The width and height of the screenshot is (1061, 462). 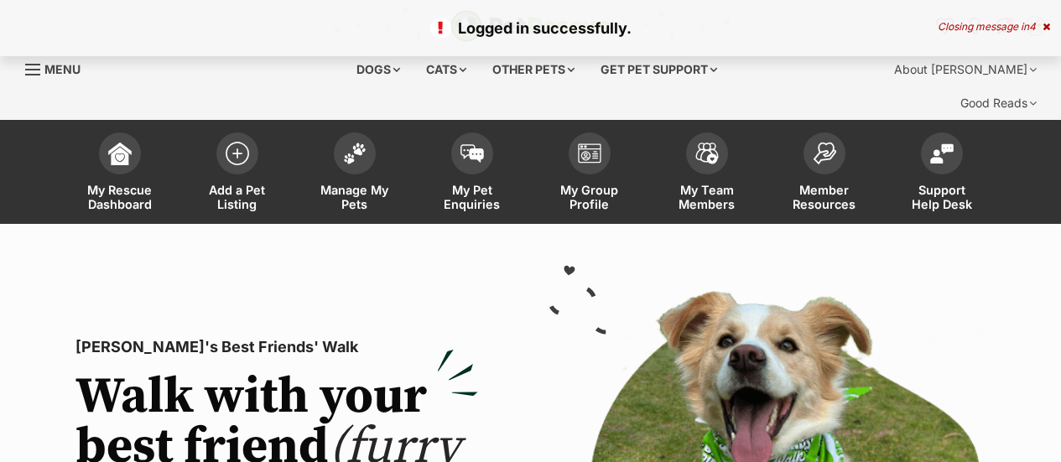 I want to click on span: Support Help Desk, so click(x=942, y=197).